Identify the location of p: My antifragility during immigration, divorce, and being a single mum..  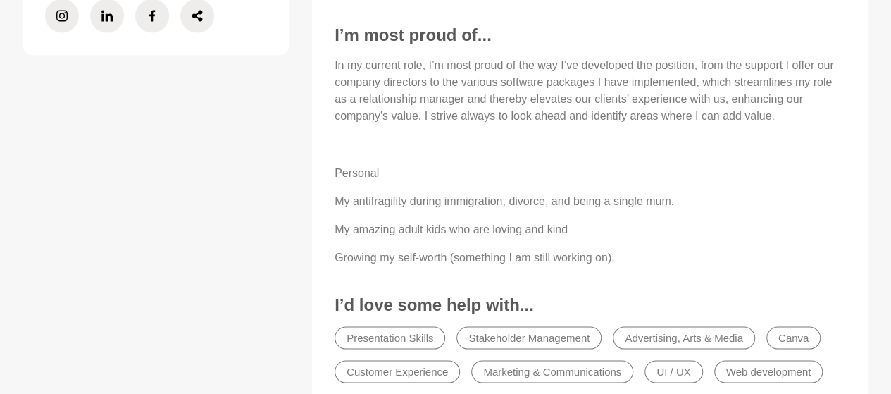
(590, 201).